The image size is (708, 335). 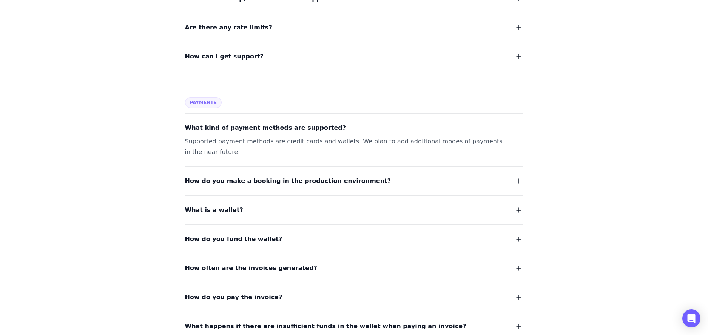 I want to click on button: How often are the invoices generated?, so click(x=354, y=268).